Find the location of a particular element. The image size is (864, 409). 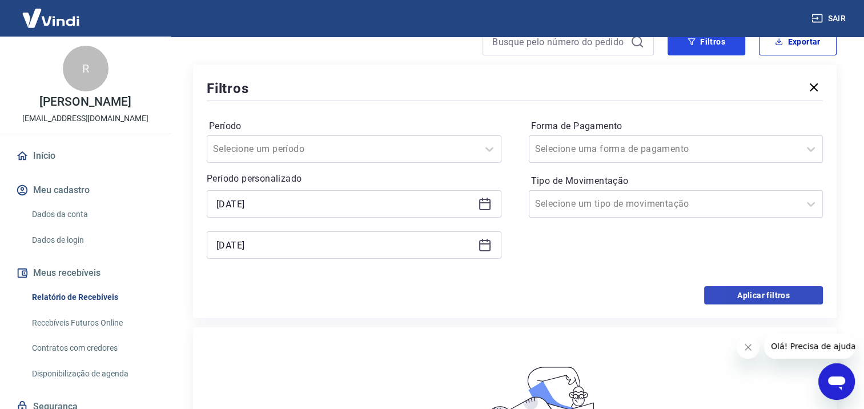

input: Data inicial is located at coordinates (345, 204).